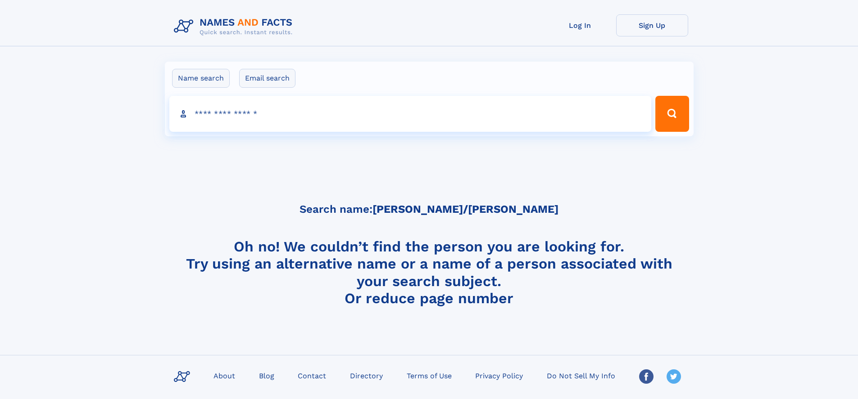 This screenshot has height=399, width=858. What do you see at coordinates (312, 376) in the screenshot?
I see `a: Contact` at bounding box center [312, 376].